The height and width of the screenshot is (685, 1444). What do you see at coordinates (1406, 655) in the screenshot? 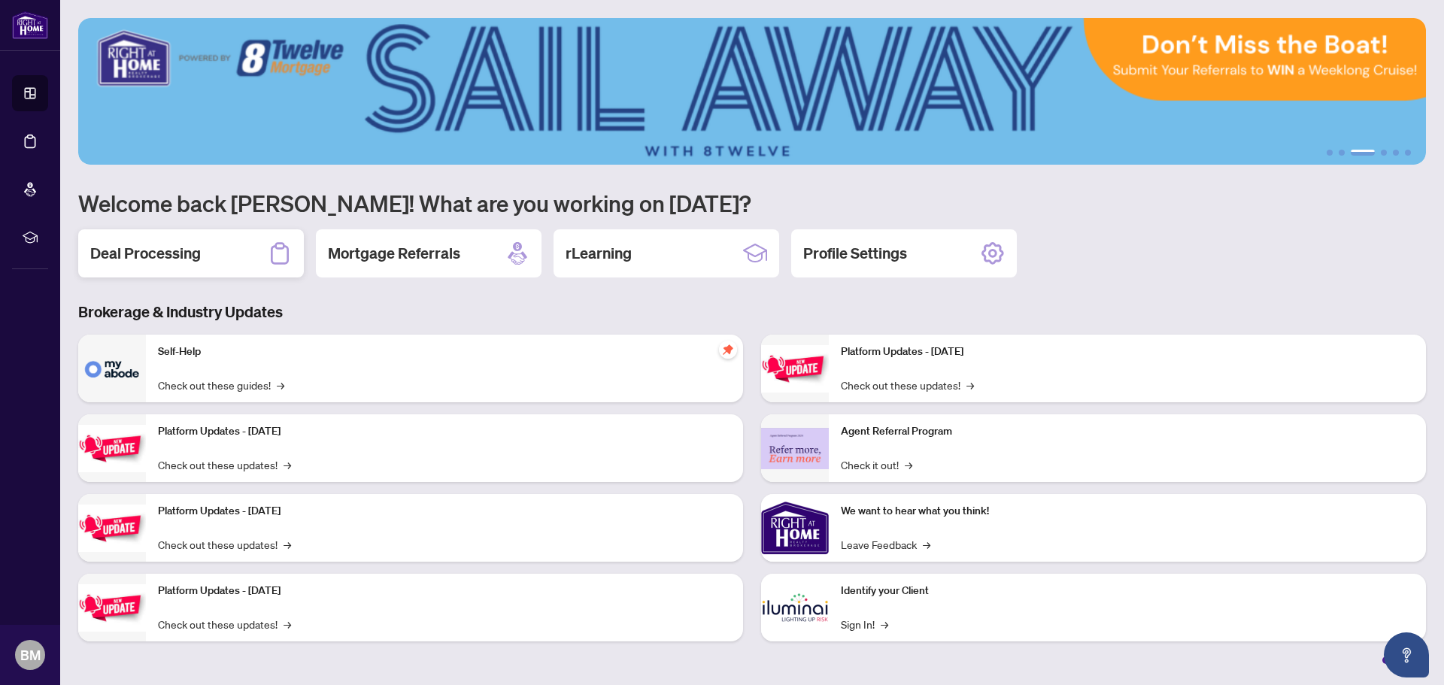
I see `button: Open asap` at bounding box center [1406, 655].